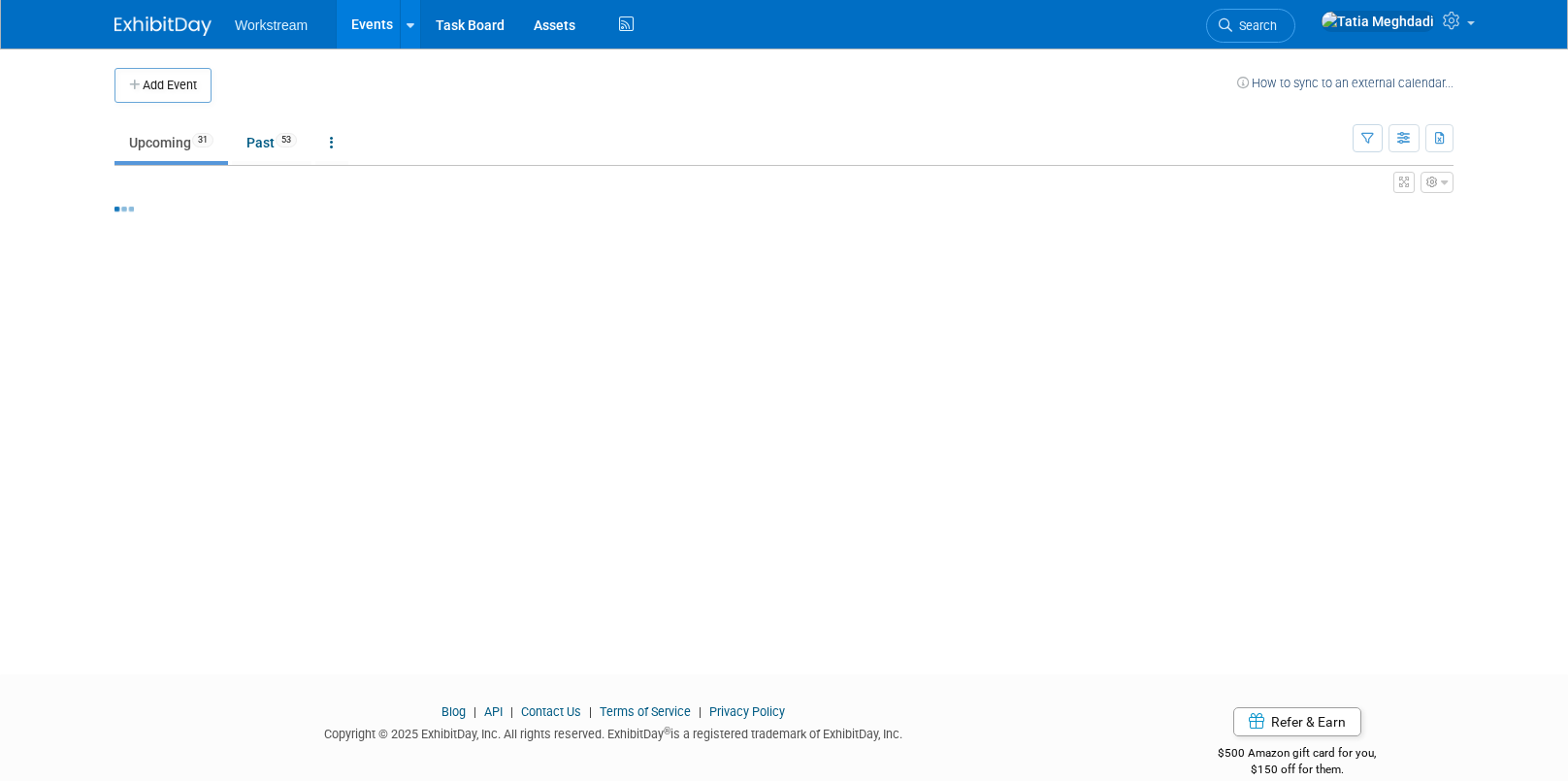 The height and width of the screenshot is (781, 1568). What do you see at coordinates (1345, 82) in the screenshot?
I see `a: How to sync to an external calendar...` at bounding box center [1345, 82].